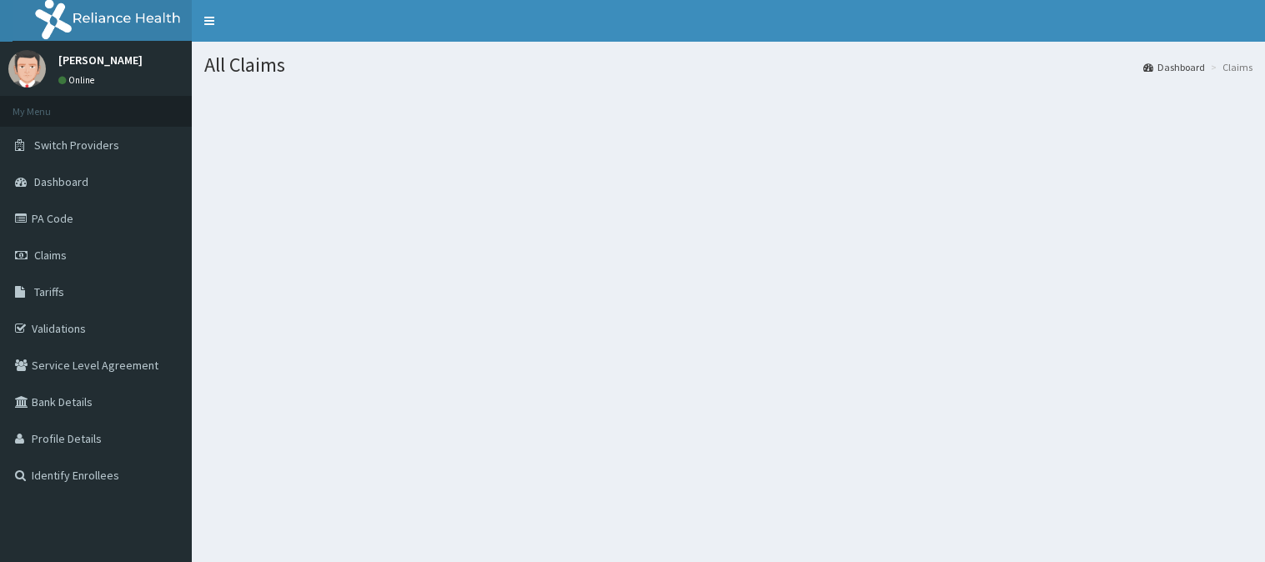  Describe the element at coordinates (78, 80) in the screenshot. I see `a: Online` at that location.